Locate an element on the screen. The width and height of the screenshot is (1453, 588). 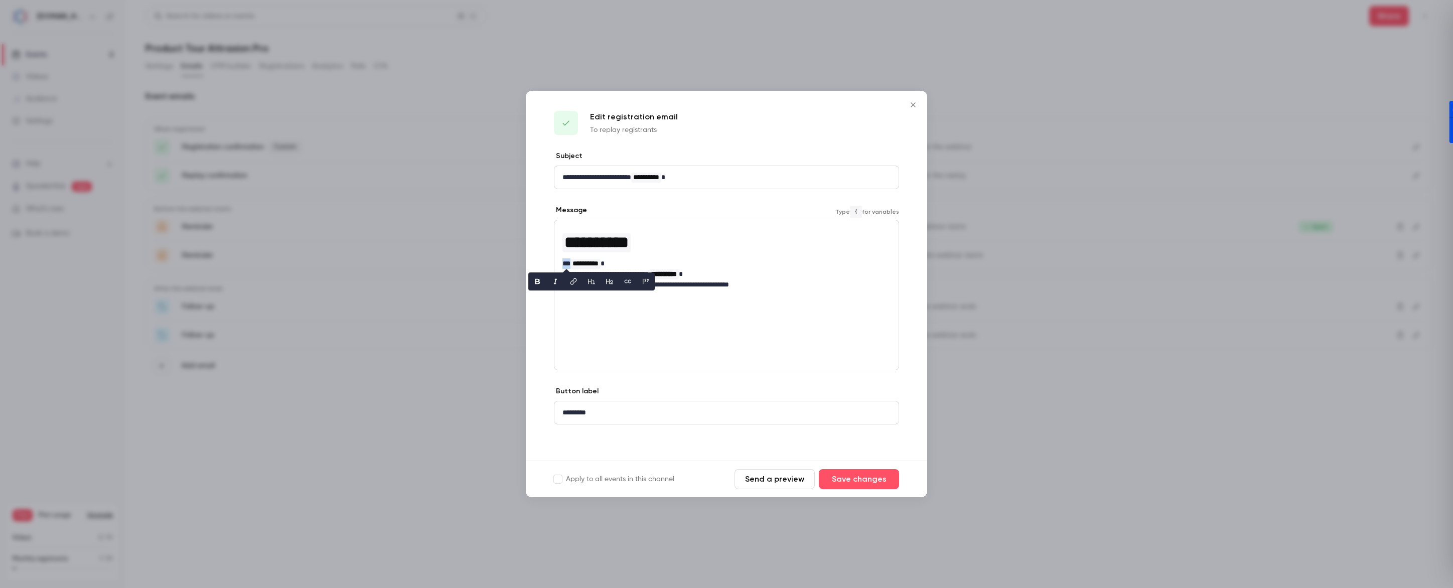
label: Subject is located at coordinates (568, 156).